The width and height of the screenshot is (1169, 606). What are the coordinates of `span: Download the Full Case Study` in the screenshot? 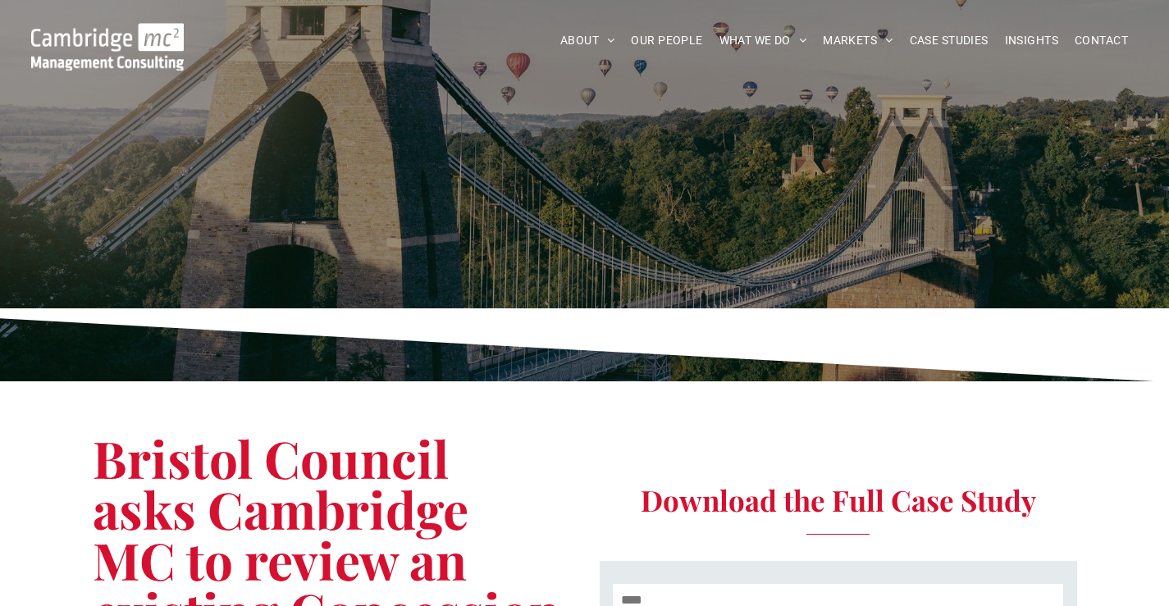 It's located at (838, 500).